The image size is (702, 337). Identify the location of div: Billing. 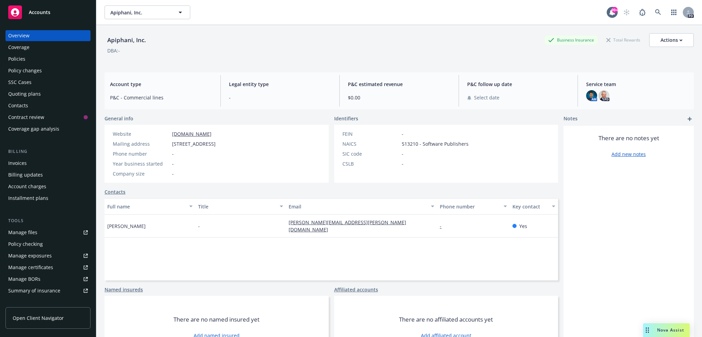
(48, 151).